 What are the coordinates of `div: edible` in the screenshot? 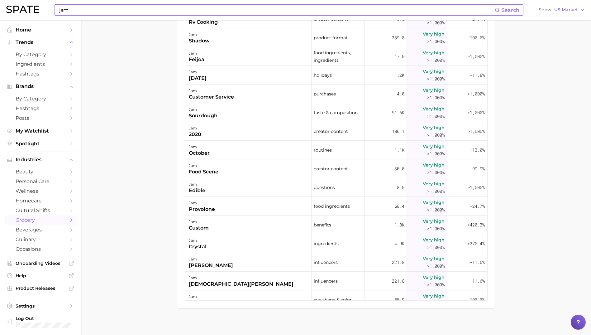 It's located at (197, 190).